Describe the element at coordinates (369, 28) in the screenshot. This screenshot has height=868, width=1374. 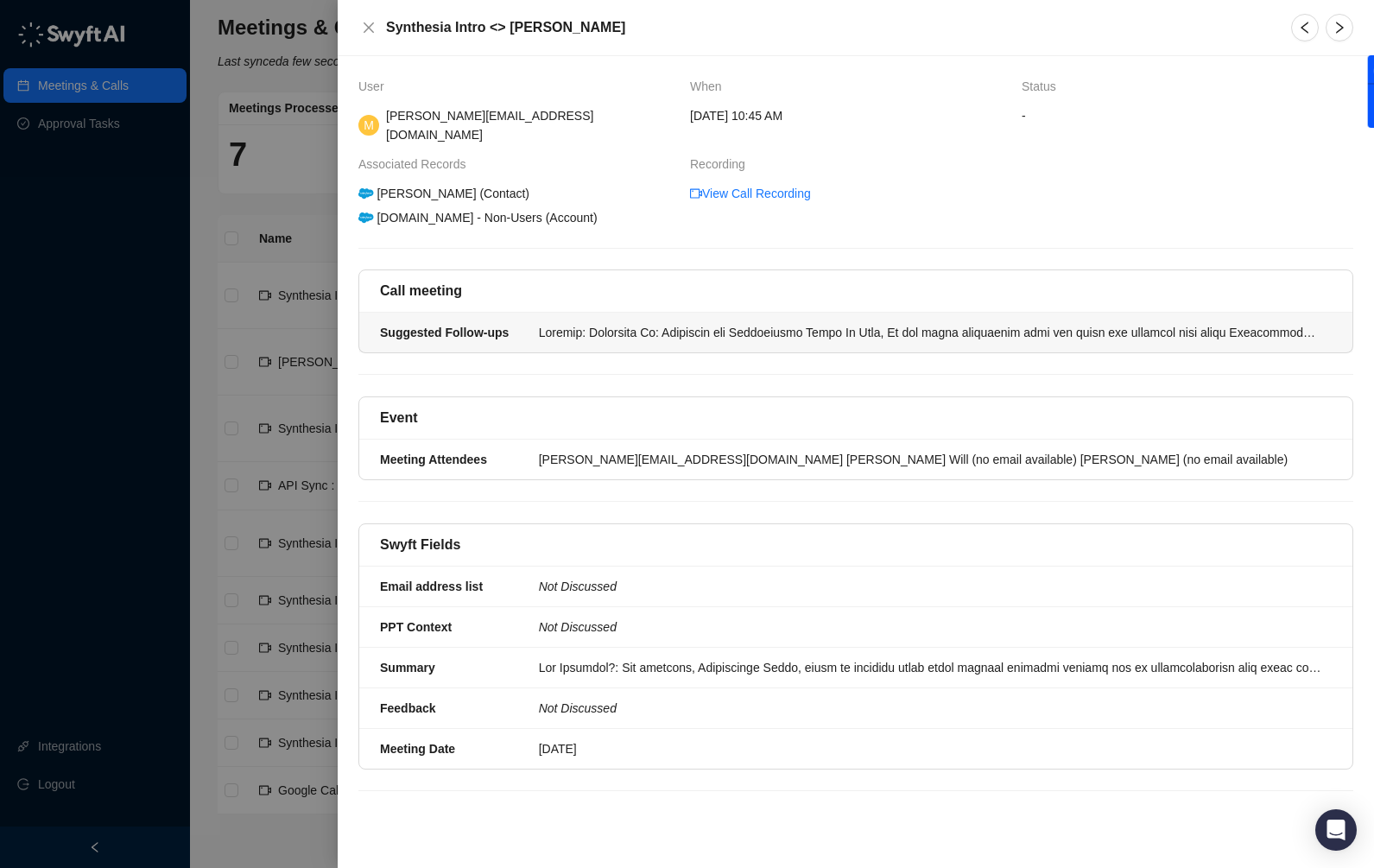
I see `button: Close` at that location.